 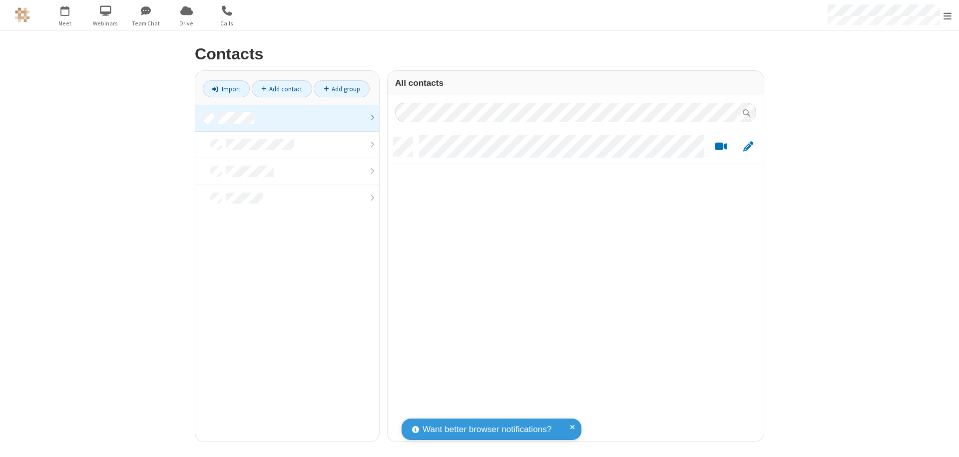 I want to click on span: Calls, so click(x=227, y=23).